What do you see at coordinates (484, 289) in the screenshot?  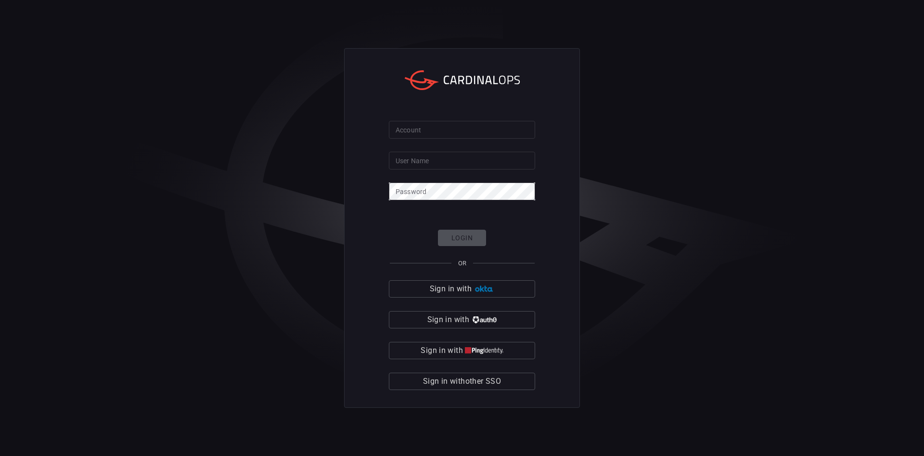 I see `img: Ad5vKXme8s1CQAAAABJRU5ErkJggg==` at bounding box center [484, 289].